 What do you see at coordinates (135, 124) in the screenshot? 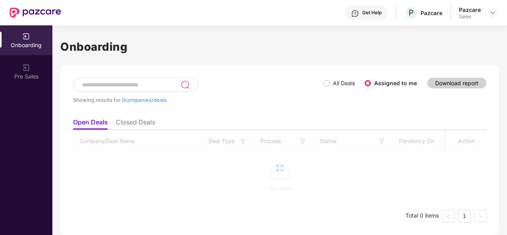
I see `li: Closed Deals` at bounding box center [135, 124].